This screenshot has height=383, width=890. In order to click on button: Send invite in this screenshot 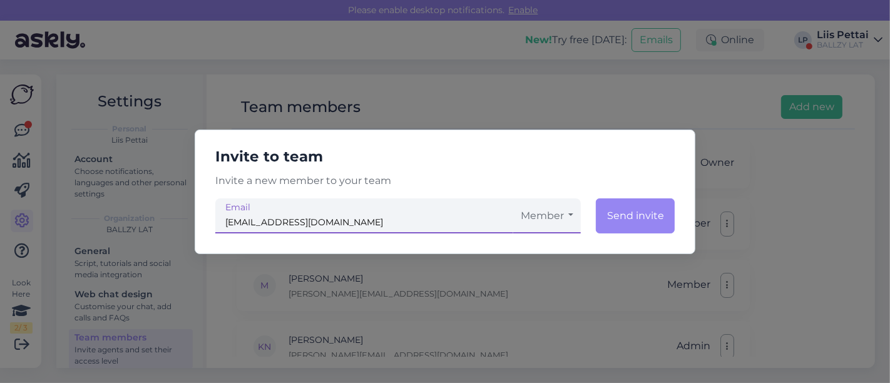, I will do `click(635, 216)`.